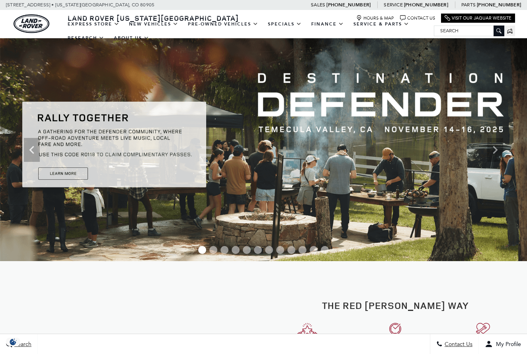 The height and width of the screenshot is (354, 527). What do you see at coordinates (303, 250) in the screenshot?
I see `span: Go to slide 10` at bounding box center [303, 250].